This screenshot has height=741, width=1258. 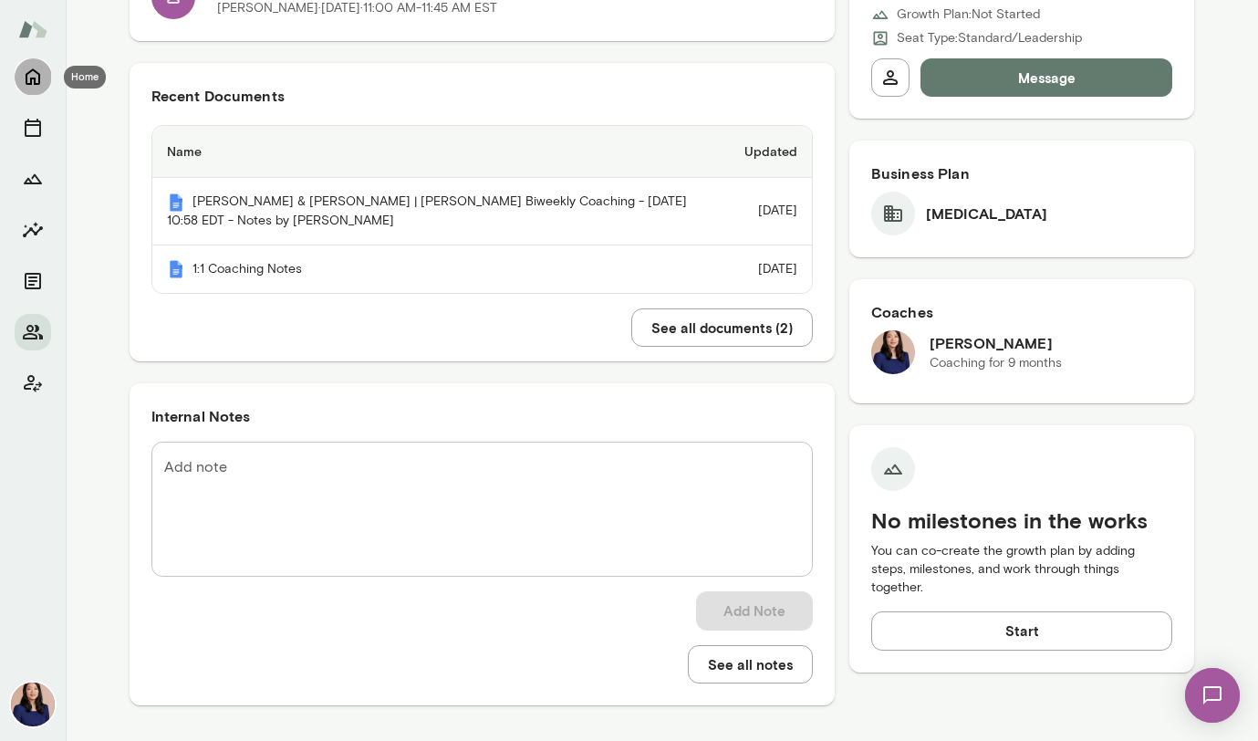 What do you see at coordinates (1046, 78) in the screenshot?
I see `button: Message` at bounding box center [1046, 78].